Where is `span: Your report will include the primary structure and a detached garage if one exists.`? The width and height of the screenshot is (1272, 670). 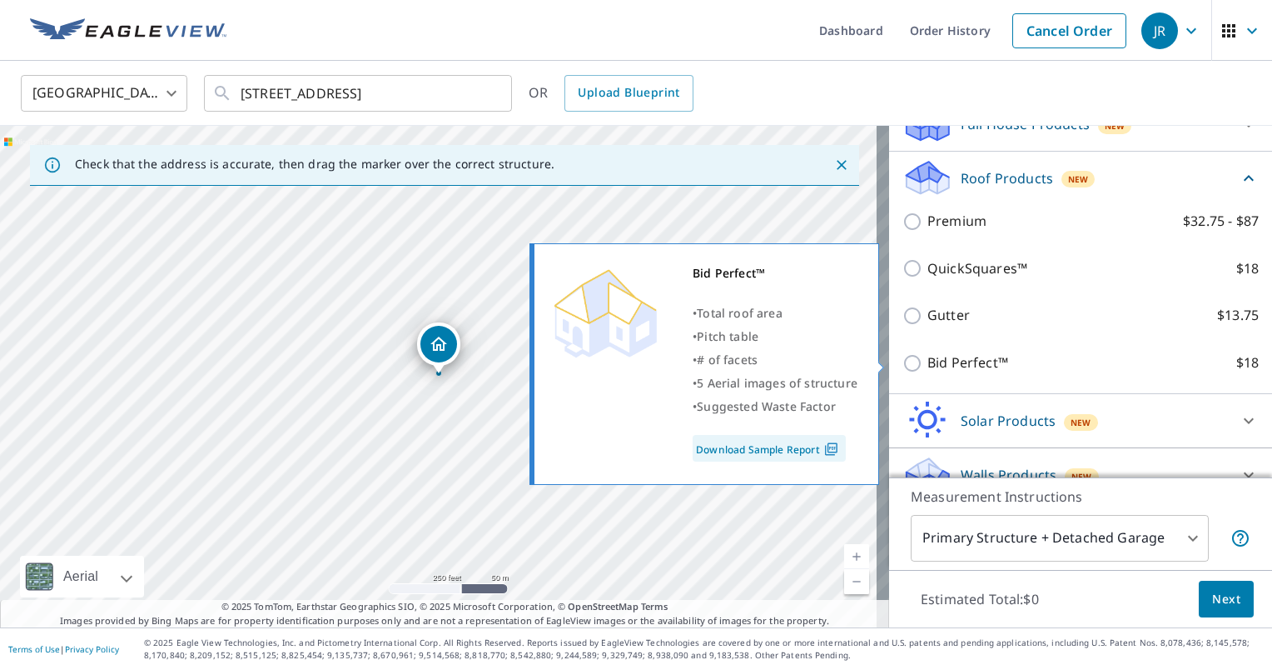 span: Your report will include the primary structure and a detached garage if one exists. is located at coordinates (1241, 538).